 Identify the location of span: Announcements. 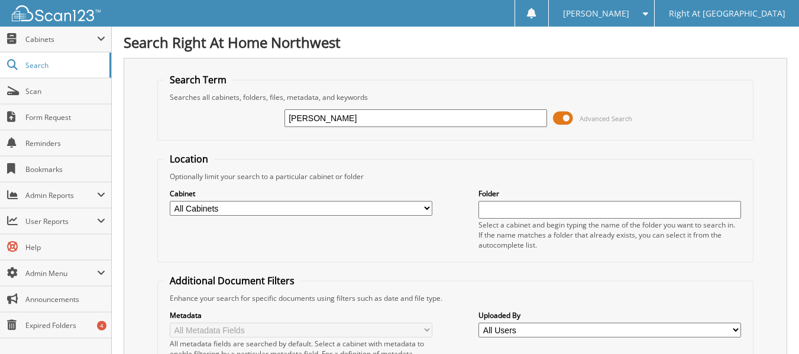
(65, 299).